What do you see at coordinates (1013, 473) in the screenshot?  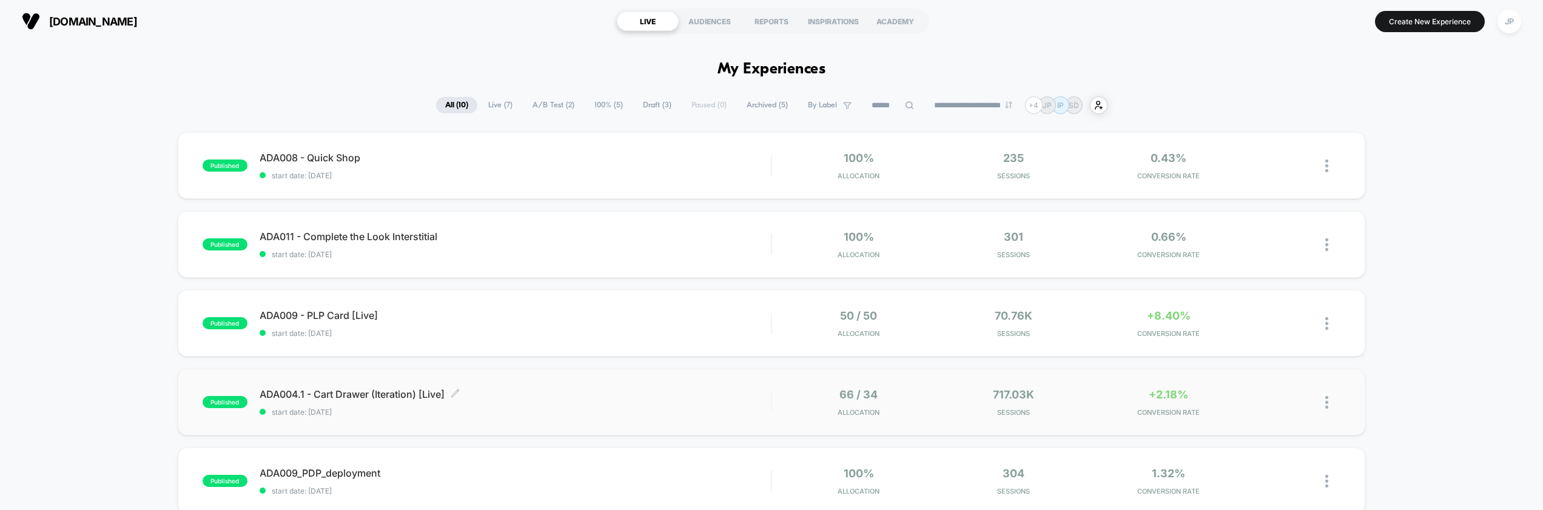 I see `span: 304` at bounding box center [1013, 473].